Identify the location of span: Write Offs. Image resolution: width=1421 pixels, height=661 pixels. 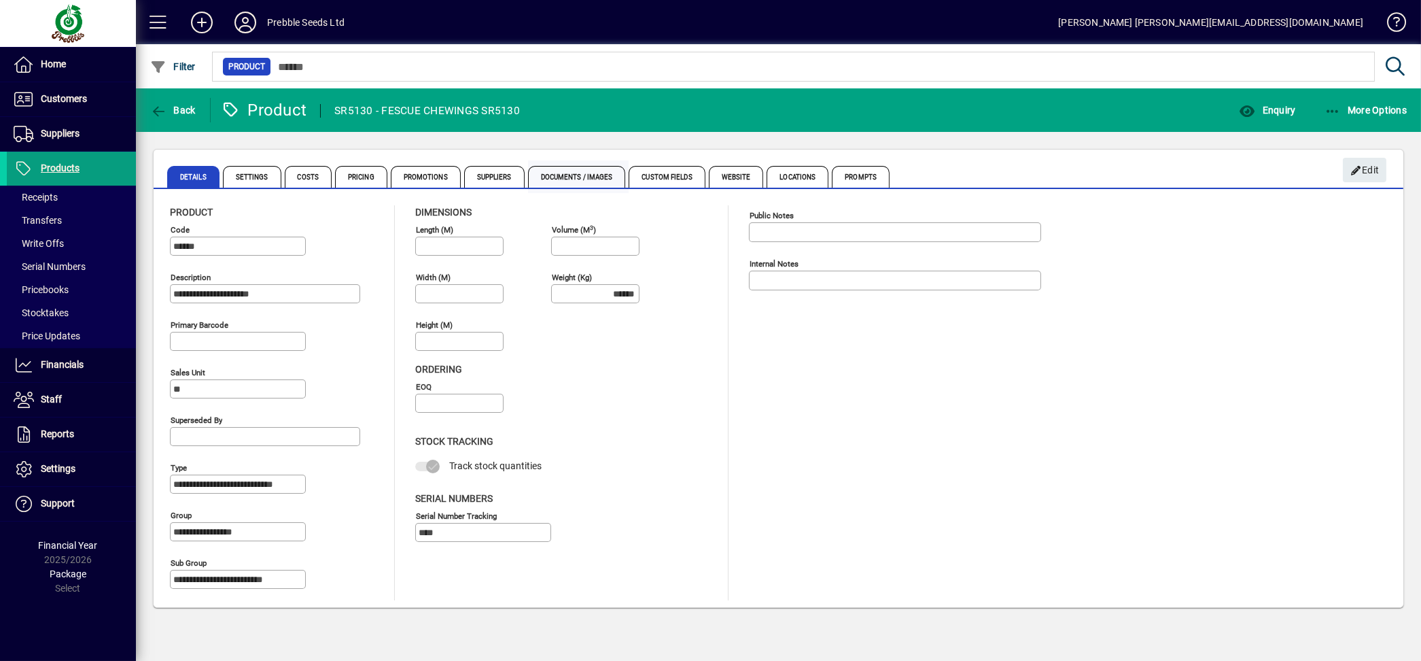
(39, 243).